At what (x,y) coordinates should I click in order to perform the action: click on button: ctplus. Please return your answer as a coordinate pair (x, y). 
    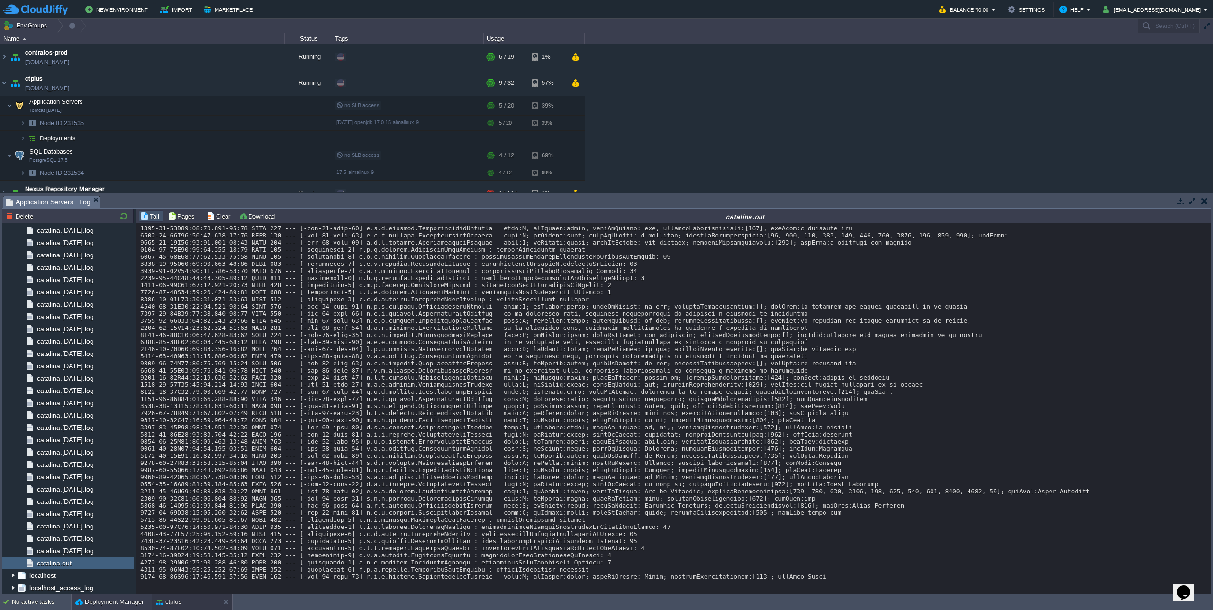
    Looking at the image, I should click on (169, 602).